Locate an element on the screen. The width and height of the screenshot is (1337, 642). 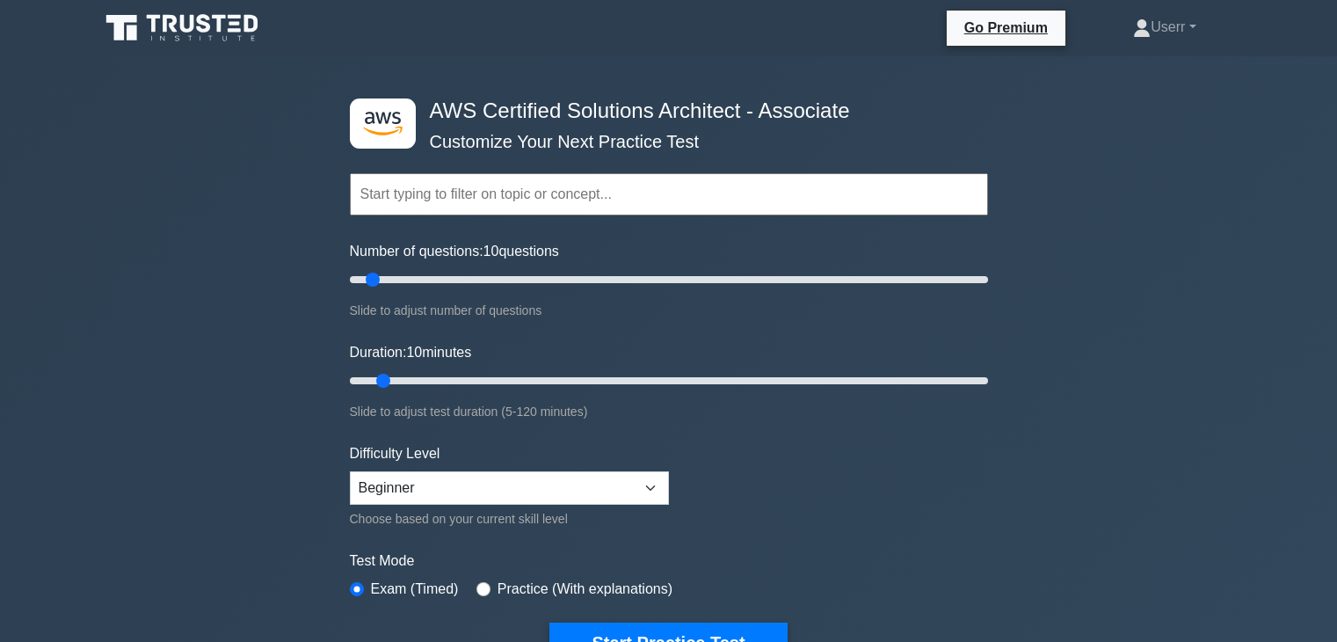
input: Start typing to filter on topic or concept... is located at coordinates (669, 194).